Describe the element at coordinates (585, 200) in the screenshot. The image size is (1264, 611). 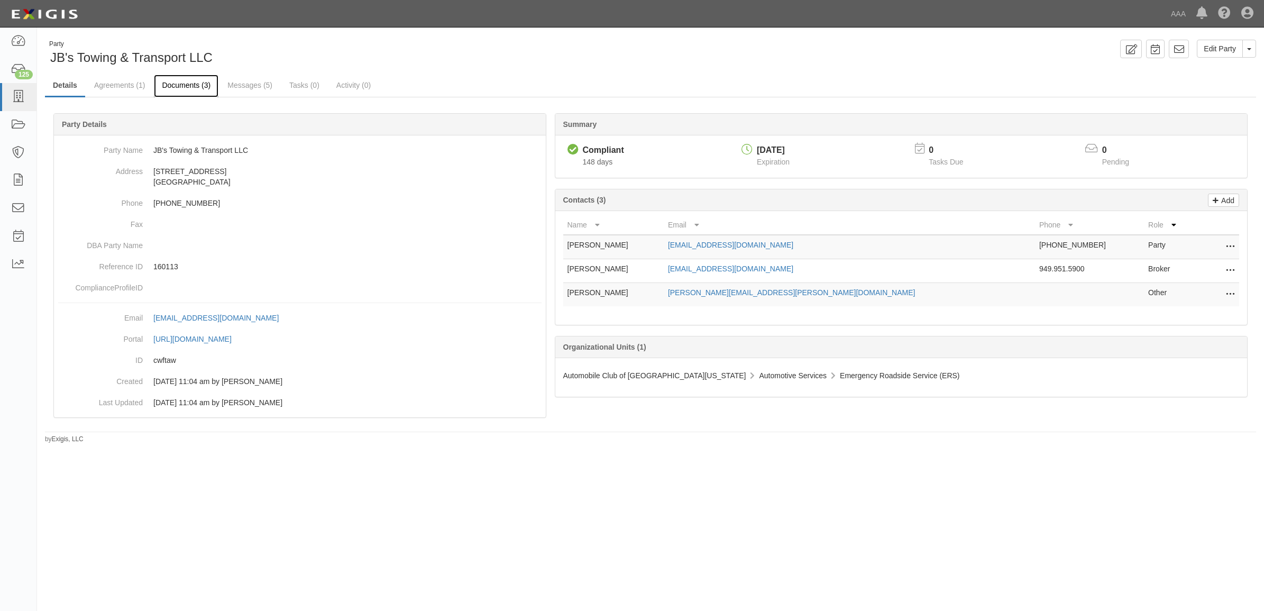
I see `b: Contacts (3)` at that location.